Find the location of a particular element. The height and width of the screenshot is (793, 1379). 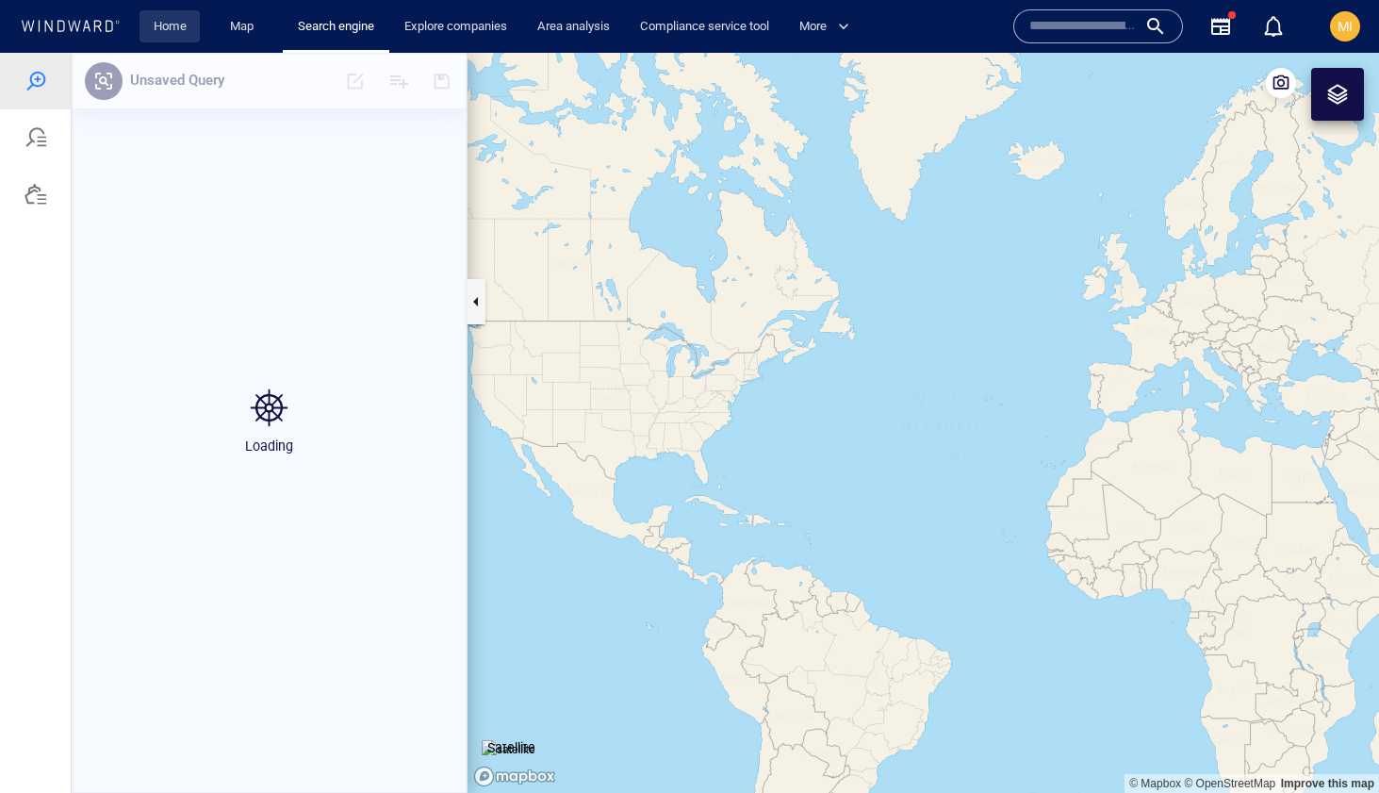

span: More is located at coordinates (824, 26).